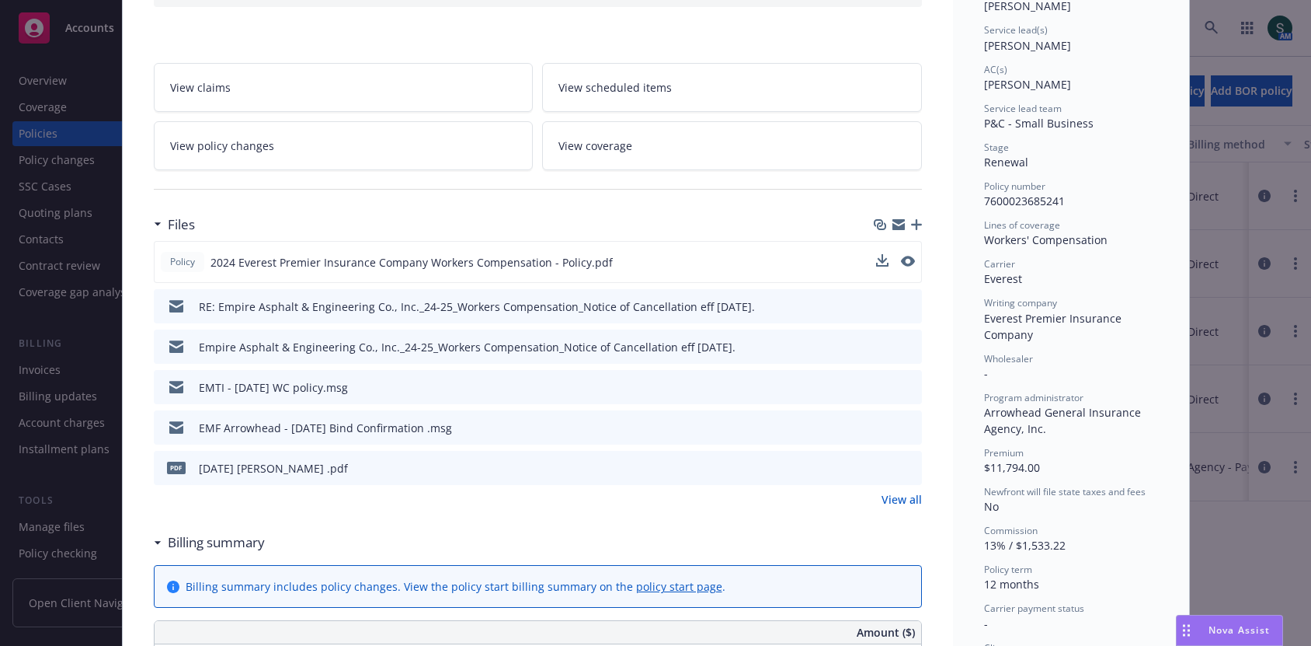 The width and height of the screenshot is (1311, 646). I want to click on div: RE: Empire Asphalt & Engineering Co., Inc._24-25_Workers Compensation_Notice of Cancellation eff ..., so click(477, 306).